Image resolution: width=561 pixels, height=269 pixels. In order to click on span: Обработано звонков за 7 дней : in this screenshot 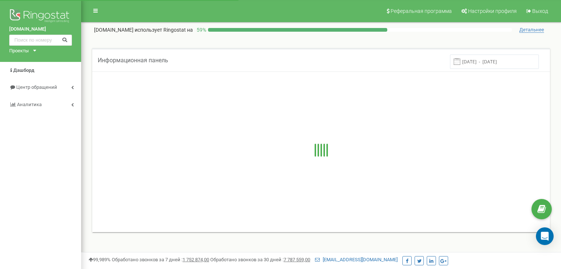, I will do `click(160, 260)`.